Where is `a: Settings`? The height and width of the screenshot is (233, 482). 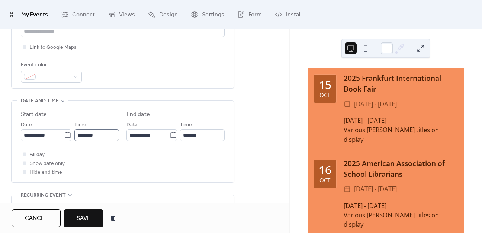 a: Settings is located at coordinates (208, 14).